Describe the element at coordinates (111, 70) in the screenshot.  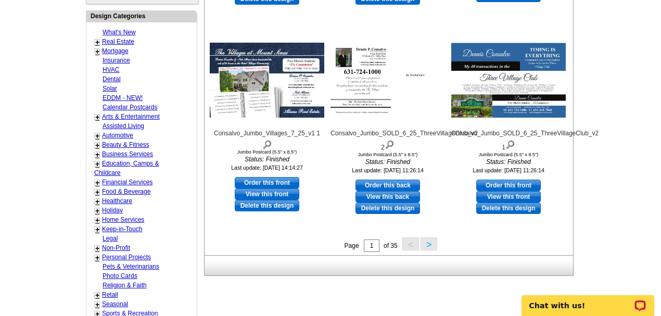
I see `a: HVAC` at that location.